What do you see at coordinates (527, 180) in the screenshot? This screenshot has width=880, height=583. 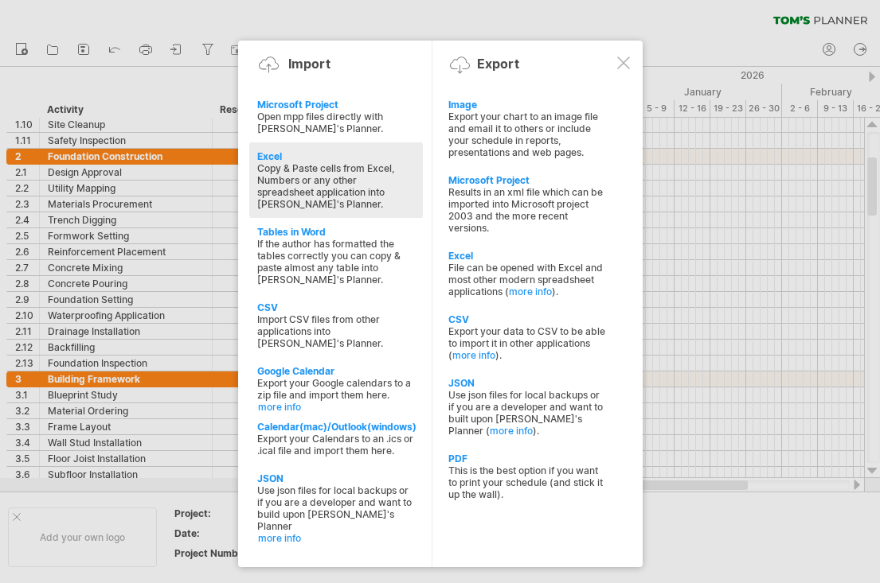 I see `div: Microsoft Project` at bounding box center [527, 180].